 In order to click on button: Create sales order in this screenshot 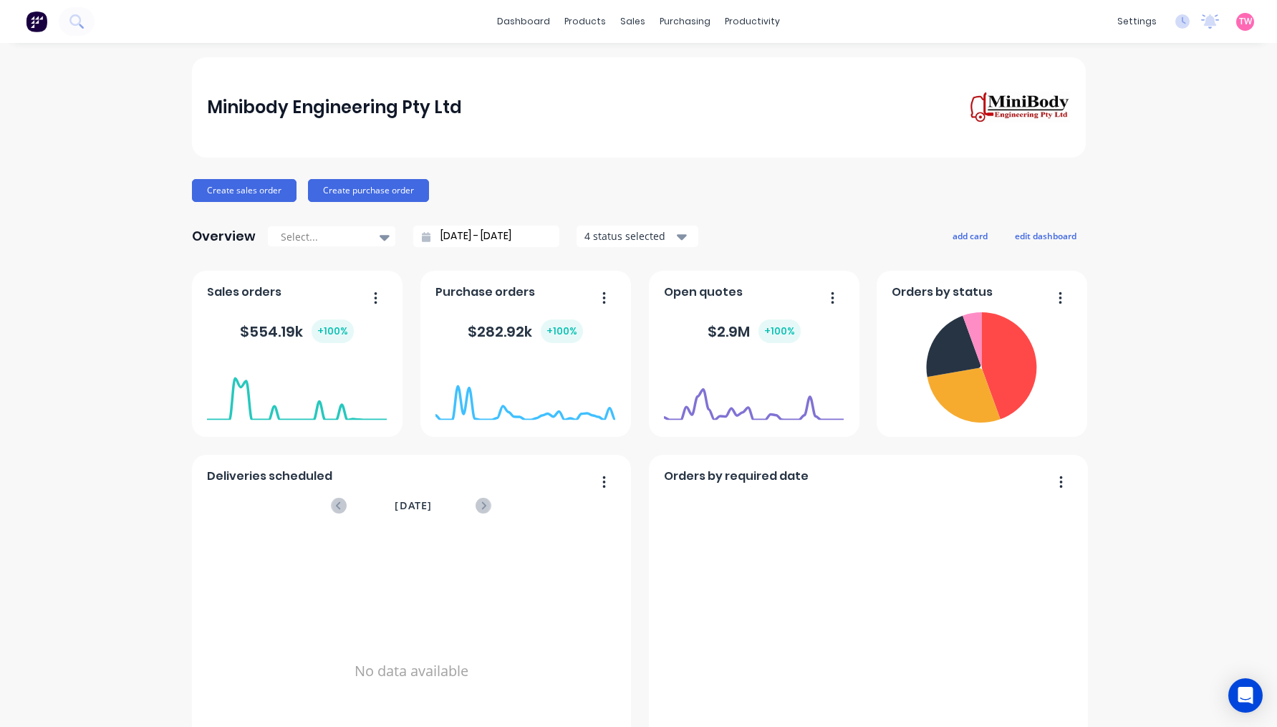, I will do `click(244, 190)`.